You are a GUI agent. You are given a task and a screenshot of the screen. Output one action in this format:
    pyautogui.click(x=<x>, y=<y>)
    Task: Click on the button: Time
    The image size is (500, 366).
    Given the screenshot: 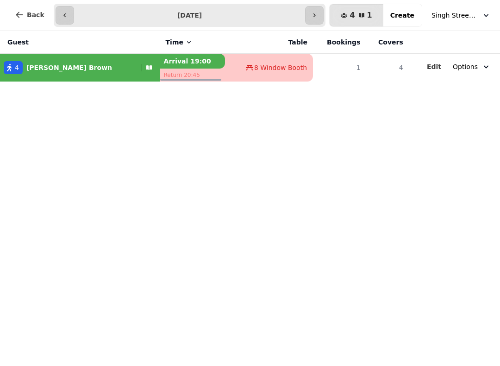 What is the action you would take?
    pyautogui.click(x=179, y=42)
    